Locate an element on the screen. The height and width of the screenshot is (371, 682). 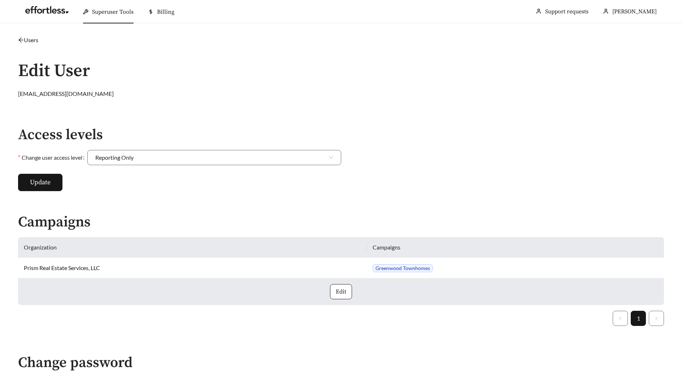
h2: Access levels is located at coordinates (179, 135).